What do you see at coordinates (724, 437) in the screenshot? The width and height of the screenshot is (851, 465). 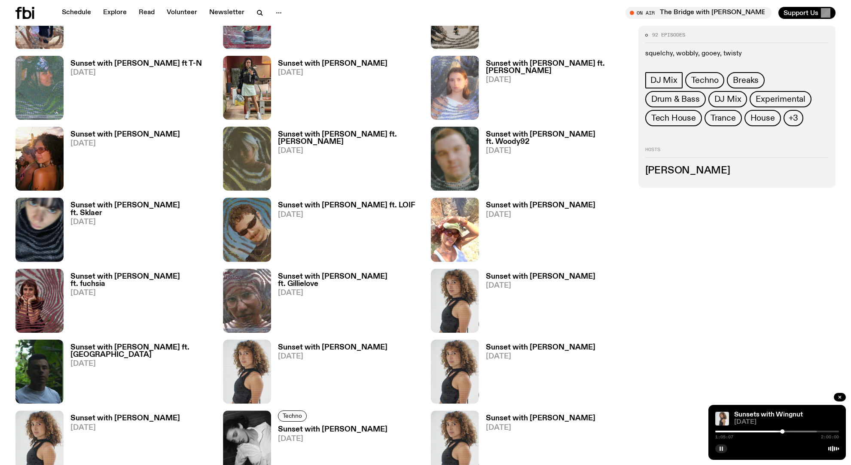 I see `span: 1:05:07` at bounding box center [724, 437].